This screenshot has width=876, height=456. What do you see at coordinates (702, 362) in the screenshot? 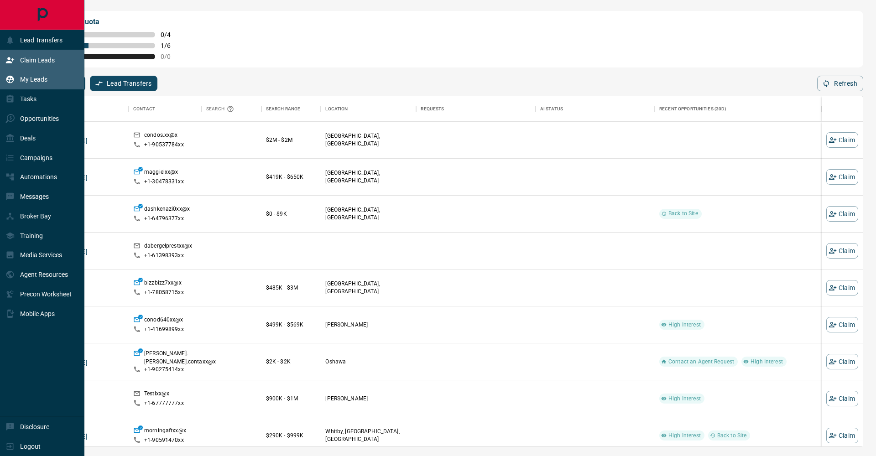
I see `span: Contact an Agent Request` at bounding box center [702, 362].